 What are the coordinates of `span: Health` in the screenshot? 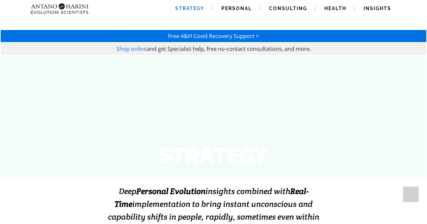 It's located at (335, 8).